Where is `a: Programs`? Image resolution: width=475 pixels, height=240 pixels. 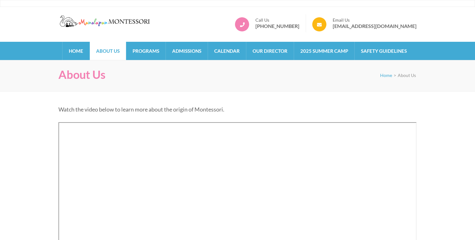
a: Programs is located at coordinates (146, 51).